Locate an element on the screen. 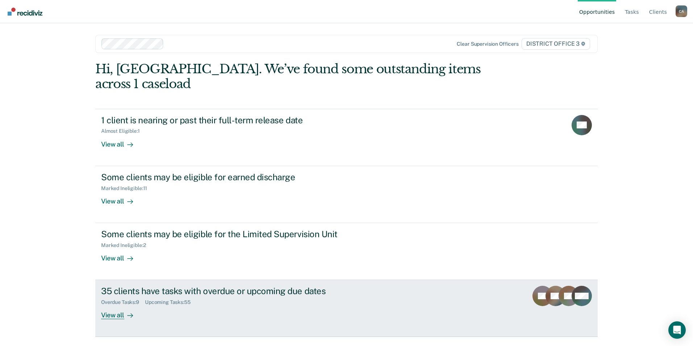 The image size is (693, 346). span: DISTRICT OFFICE 3 is located at coordinates (556, 44).